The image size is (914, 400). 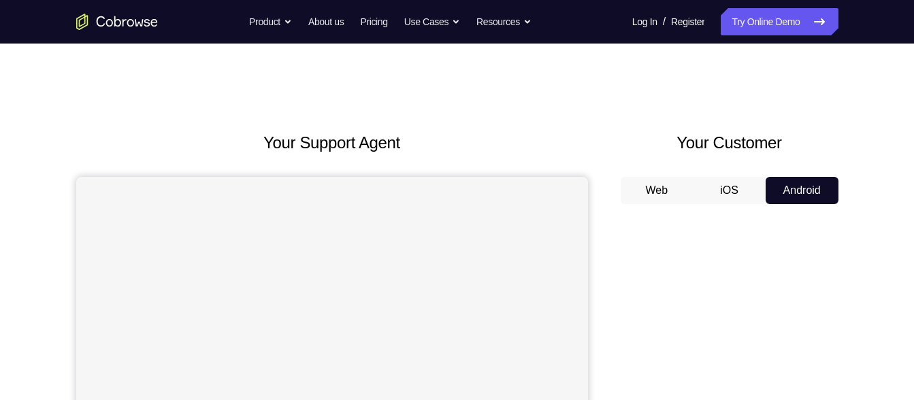 What do you see at coordinates (503, 22) in the screenshot?
I see `button: Resources` at bounding box center [503, 22].